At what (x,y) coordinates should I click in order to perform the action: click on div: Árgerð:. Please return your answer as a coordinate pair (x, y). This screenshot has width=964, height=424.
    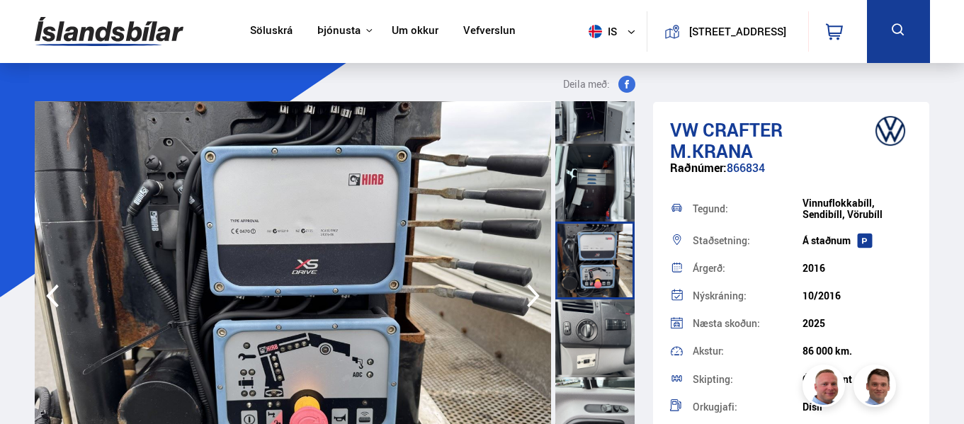
    Looking at the image, I should click on (748, 269).